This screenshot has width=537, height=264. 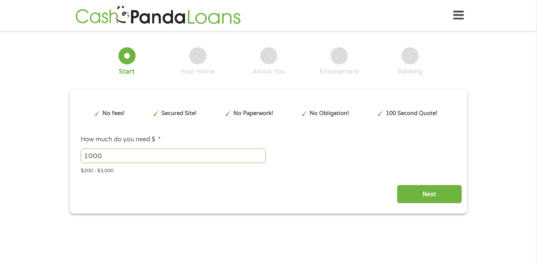 I want to click on img: GetLoanNow Logo, so click(x=158, y=15).